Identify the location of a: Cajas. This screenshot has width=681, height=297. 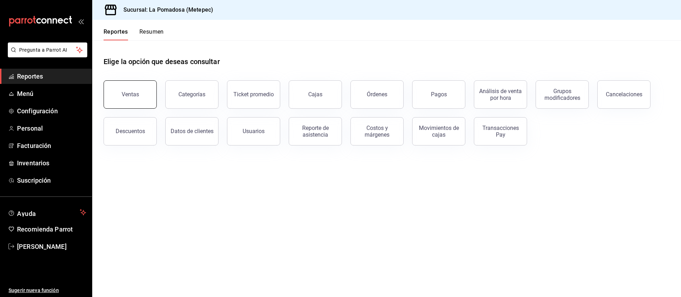
(315, 95).